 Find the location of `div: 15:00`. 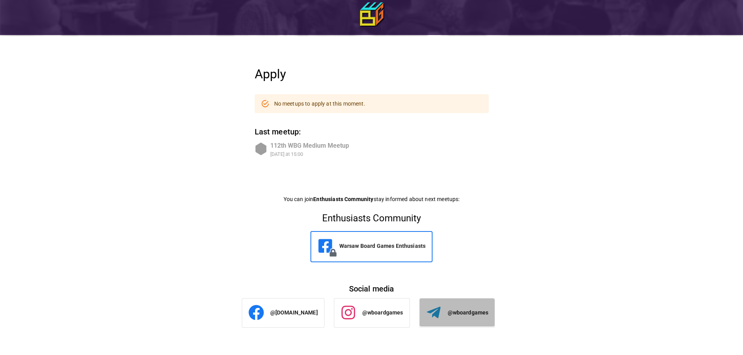

div: 15:00 is located at coordinates (297, 154).